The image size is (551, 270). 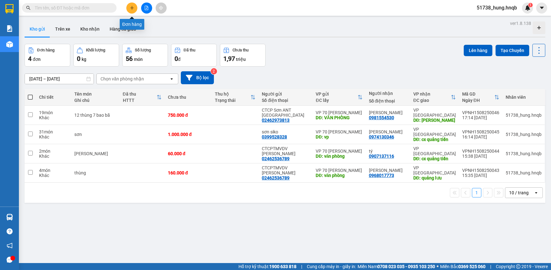 What do you see at coordinates (478, 50) in the screenshot?
I see `button: Lên hàng` at bounding box center [478, 50].